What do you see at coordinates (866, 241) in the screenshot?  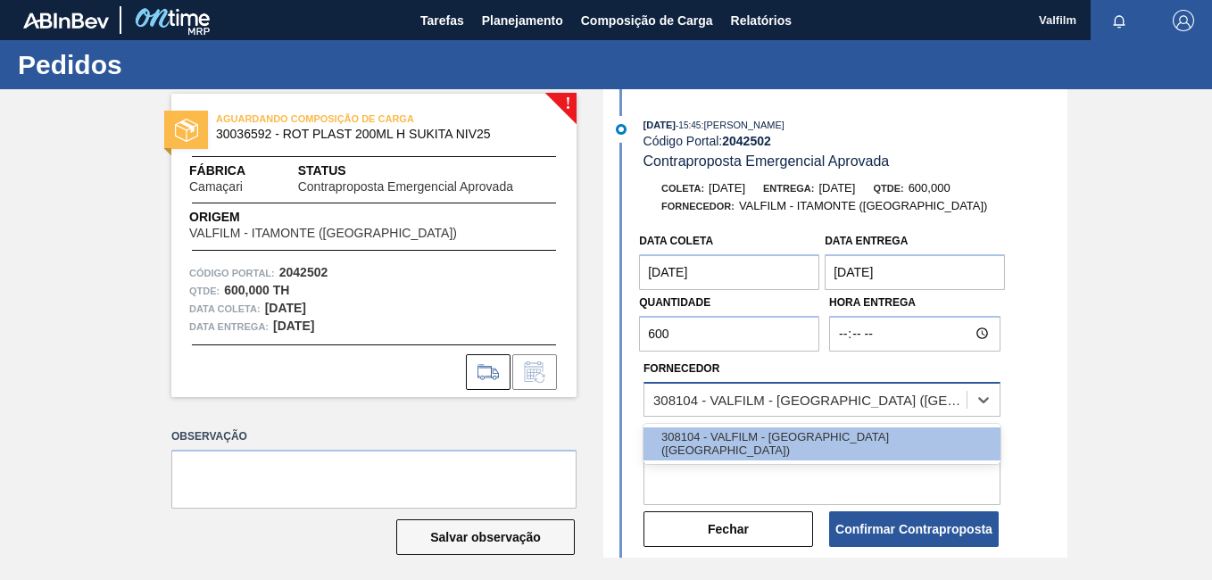 I see `label: Data Entrega` at bounding box center [866, 241].